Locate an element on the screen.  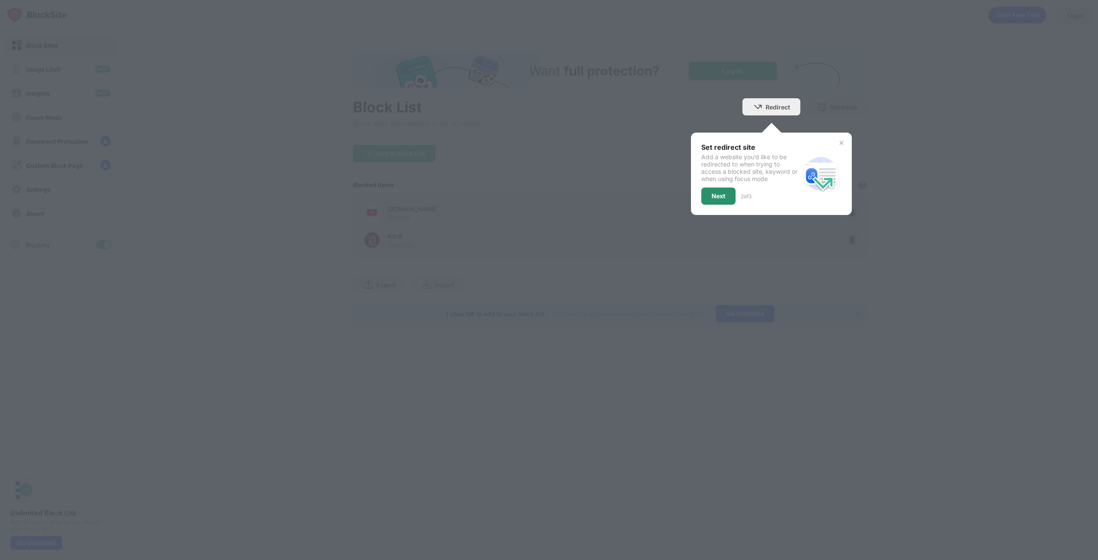
div: Next is located at coordinates (719, 196).